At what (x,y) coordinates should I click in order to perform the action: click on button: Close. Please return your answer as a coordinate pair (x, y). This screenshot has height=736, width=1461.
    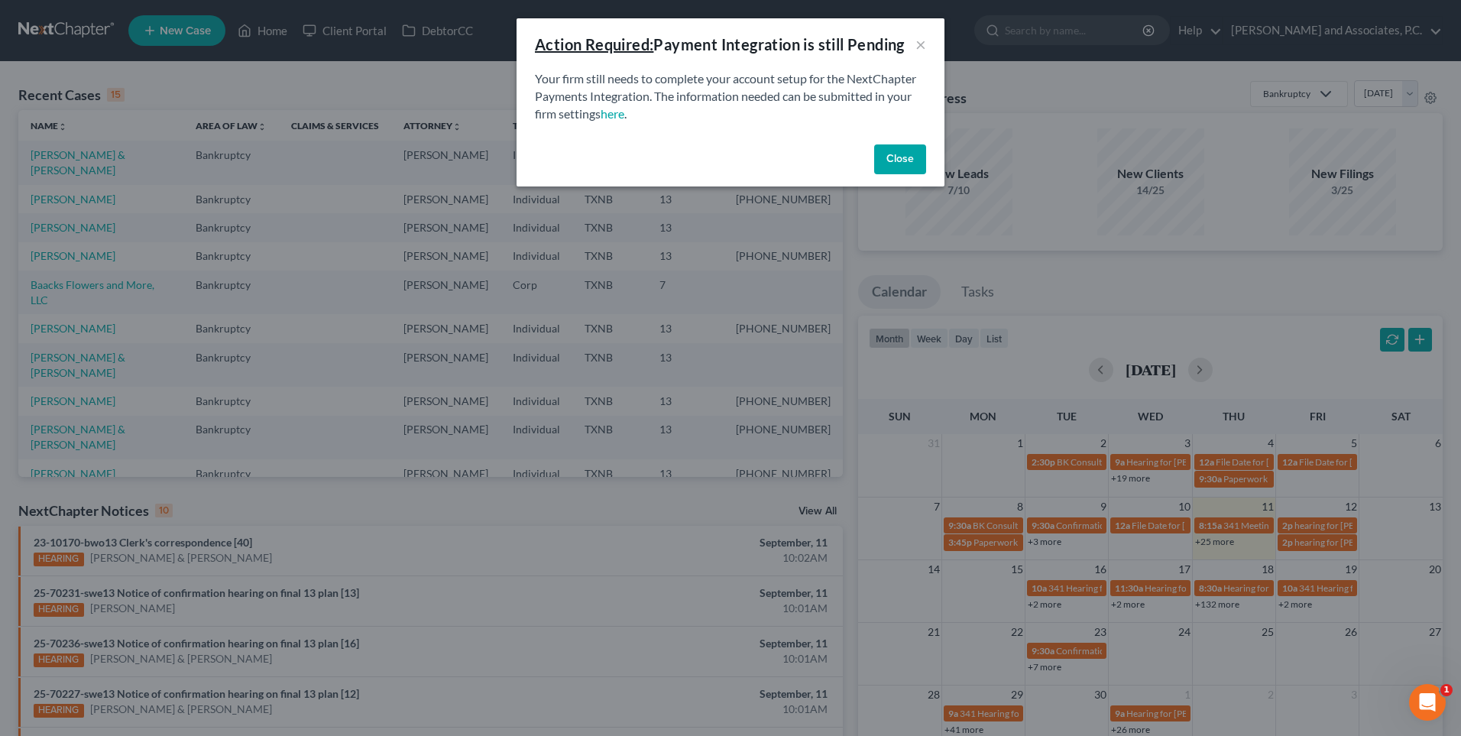
    Looking at the image, I should click on (900, 160).